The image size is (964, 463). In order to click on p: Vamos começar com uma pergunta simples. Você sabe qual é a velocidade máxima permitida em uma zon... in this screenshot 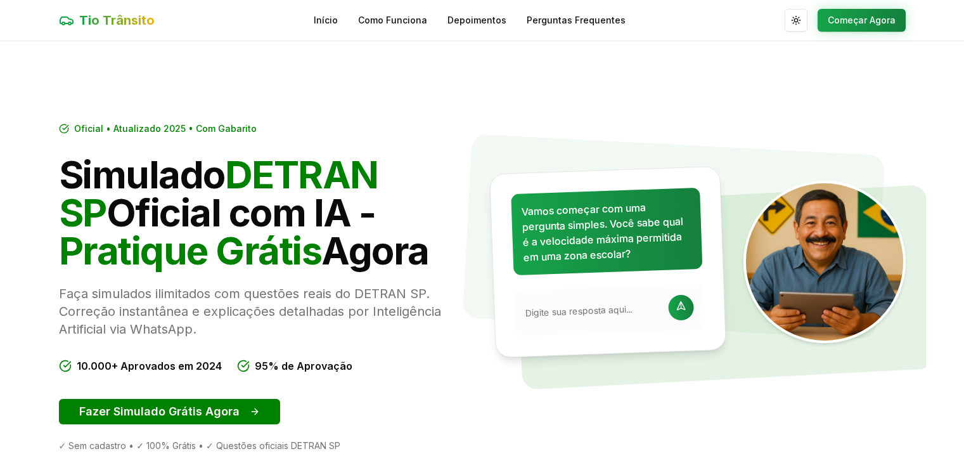, I will do `click(606, 231)`.